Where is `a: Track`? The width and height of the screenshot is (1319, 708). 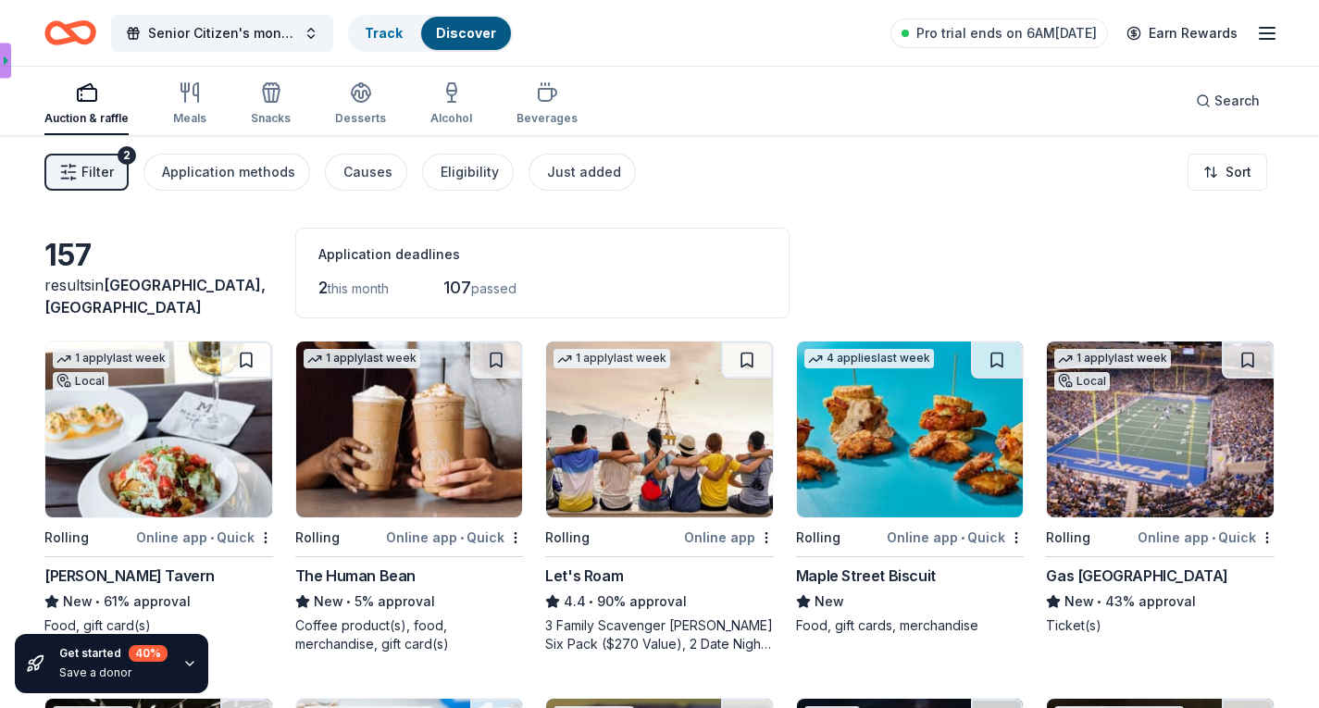 a: Track is located at coordinates (383, 32).